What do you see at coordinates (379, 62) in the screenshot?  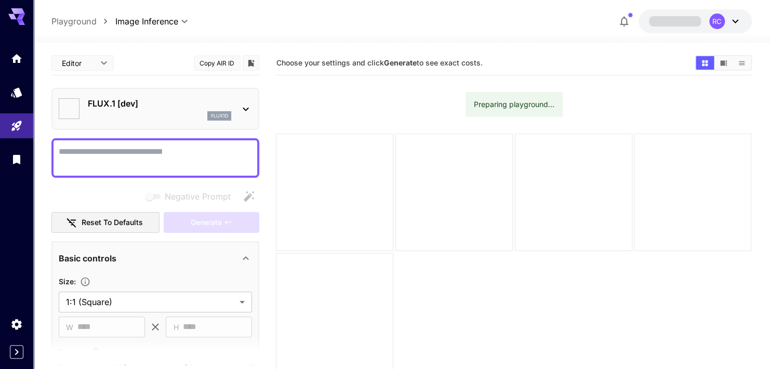 I see `span: Choose your settings and click to see exact costs.` at bounding box center [379, 62].